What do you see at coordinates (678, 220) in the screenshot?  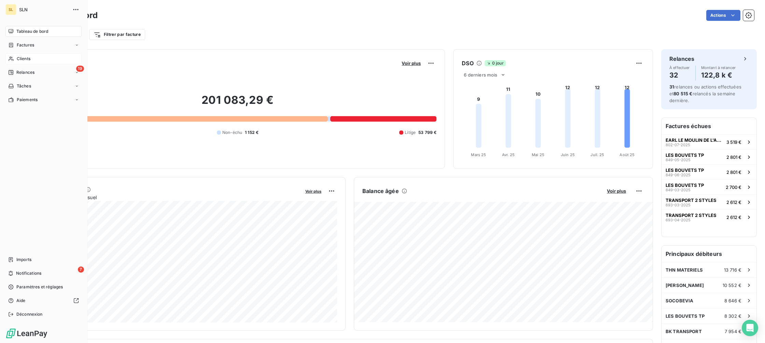 I see `span: 693-04-2025` at bounding box center [678, 220].